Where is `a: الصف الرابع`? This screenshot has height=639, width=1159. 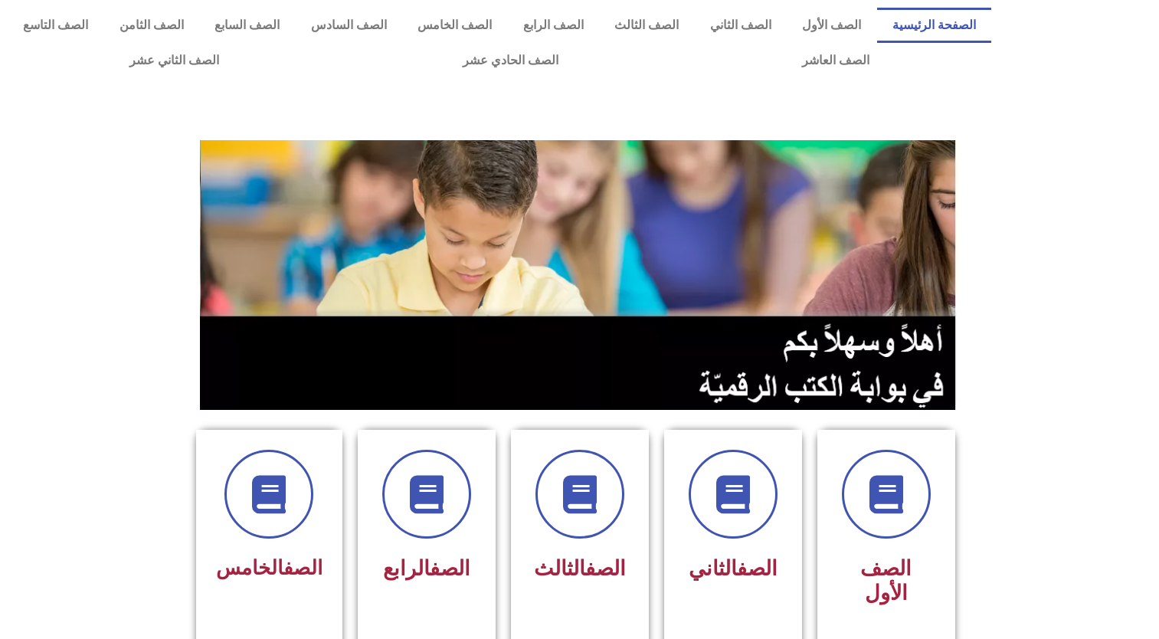 a: الصف الرابع is located at coordinates (554, 25).